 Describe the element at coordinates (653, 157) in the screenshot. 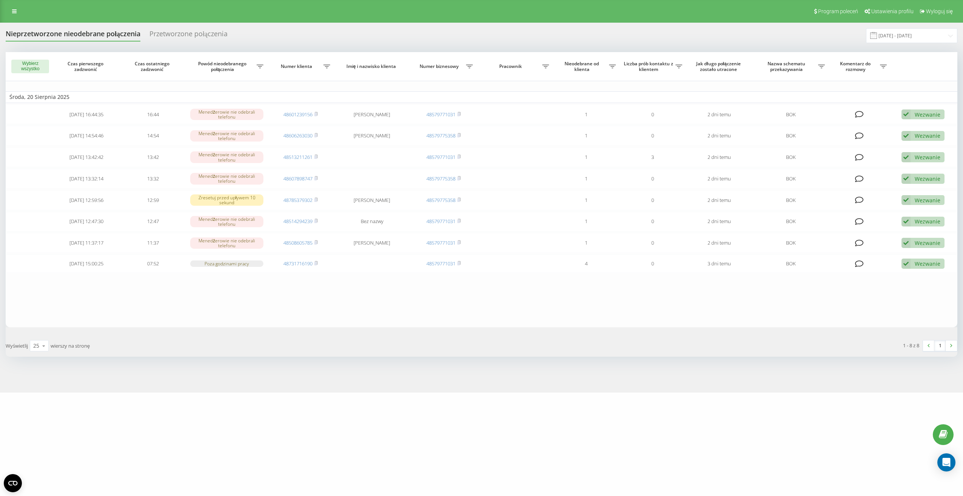

I see `td: 3` at that location.